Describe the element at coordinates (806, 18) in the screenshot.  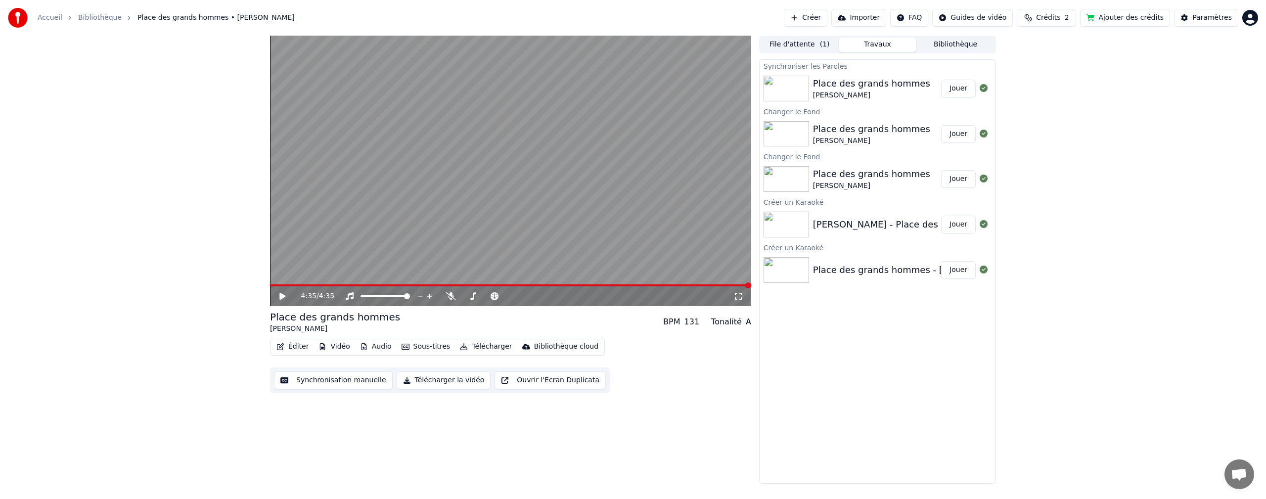
I see `button: Créer` at that location.